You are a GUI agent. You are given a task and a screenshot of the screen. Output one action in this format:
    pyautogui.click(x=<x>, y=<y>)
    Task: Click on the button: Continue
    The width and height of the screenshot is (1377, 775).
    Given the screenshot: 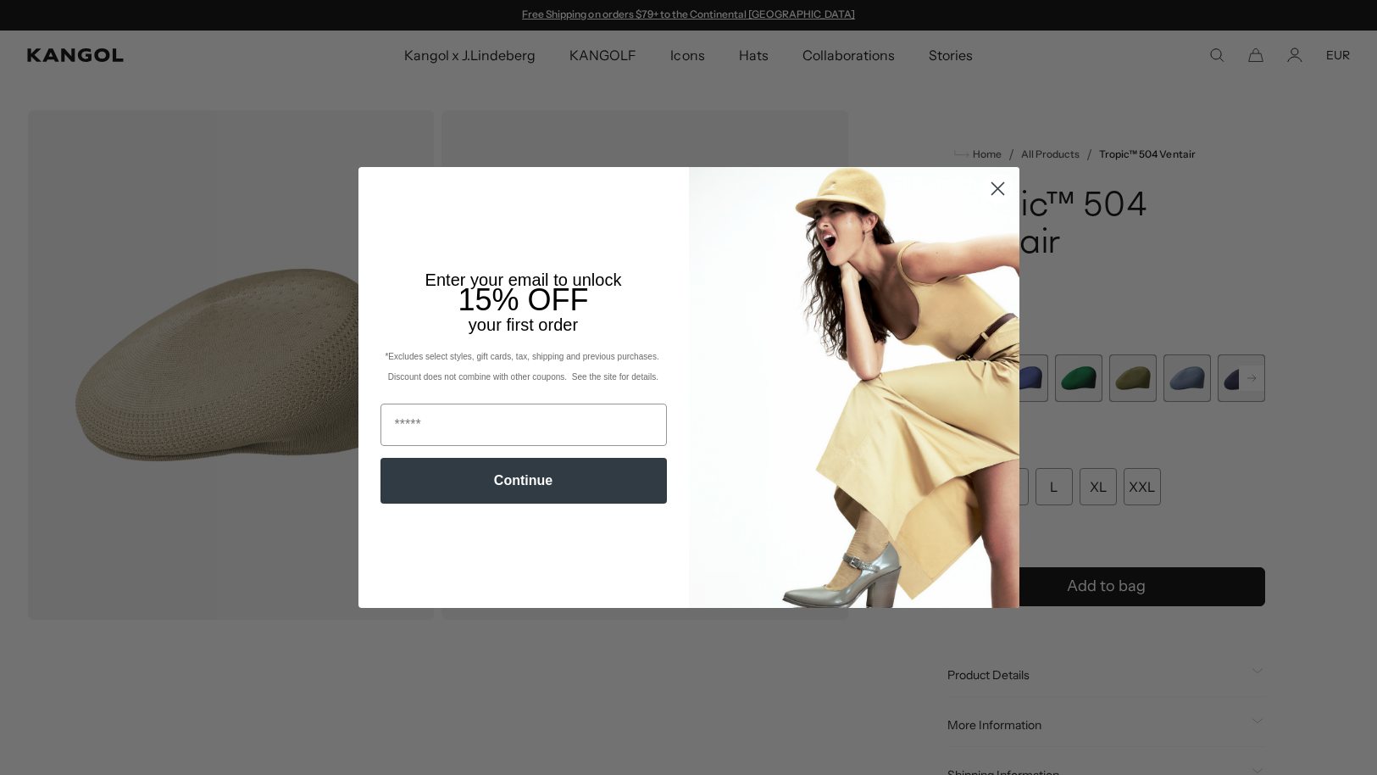 What is the action you would take?
    pyautogui.click(x=524, y=481)
    